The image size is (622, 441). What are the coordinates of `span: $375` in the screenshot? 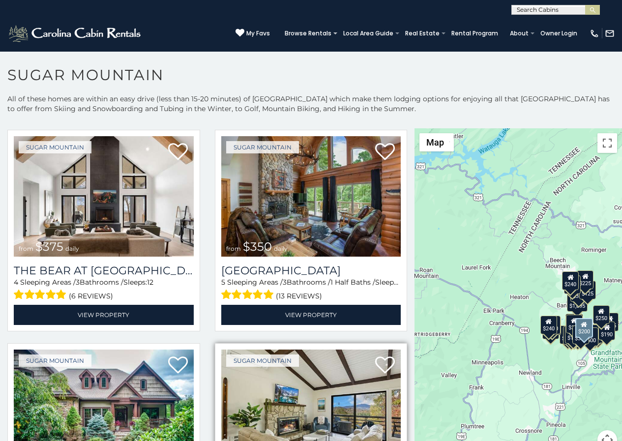 It's located at (49, 246).